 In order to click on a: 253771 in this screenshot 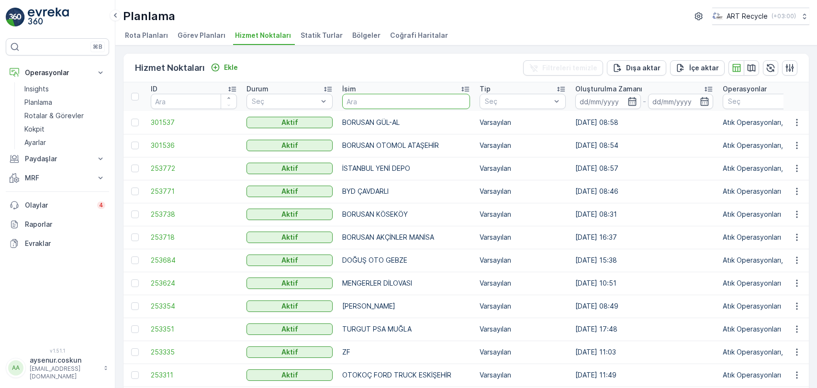, I will do `click(194, 192)`.